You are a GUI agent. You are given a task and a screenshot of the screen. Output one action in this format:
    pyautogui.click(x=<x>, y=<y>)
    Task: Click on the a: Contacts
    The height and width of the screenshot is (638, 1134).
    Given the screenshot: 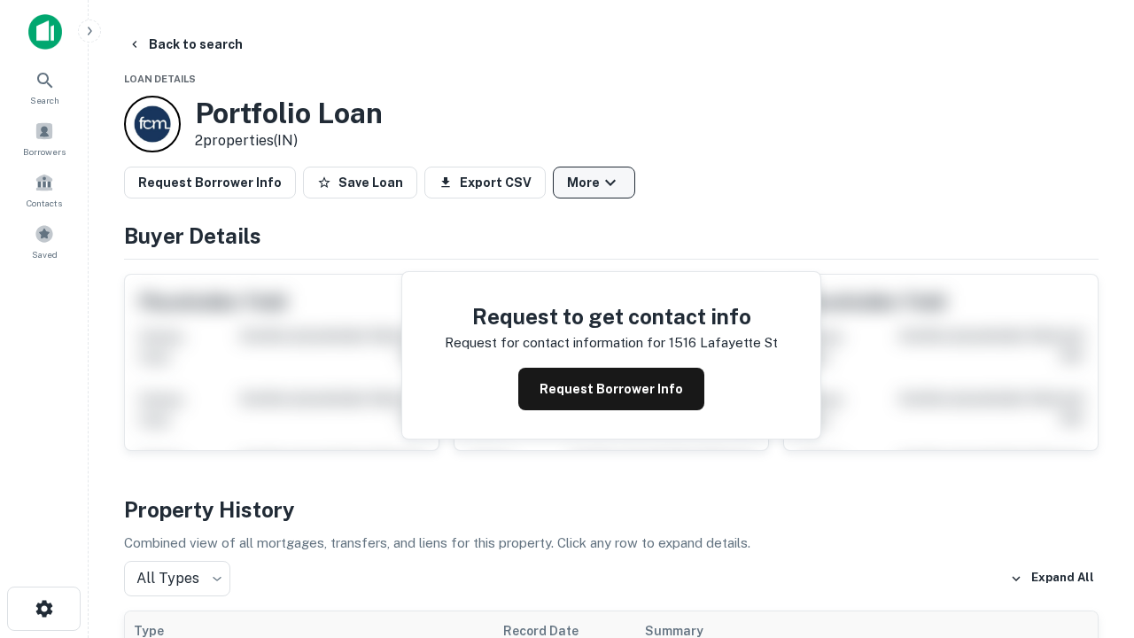 What is the action you would take?
    pyautogui.click(x=44, y=190)
    